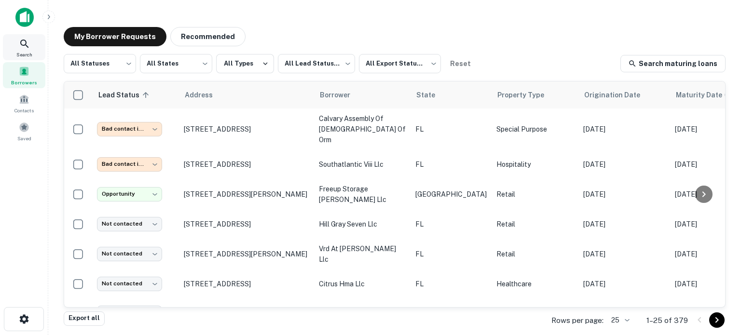 The width and height of the screenshot is (741, 335). What do you see at coordinates (535, 95) in the screenshot?
I see `th: Property Type` at bounding box center [535, 95].